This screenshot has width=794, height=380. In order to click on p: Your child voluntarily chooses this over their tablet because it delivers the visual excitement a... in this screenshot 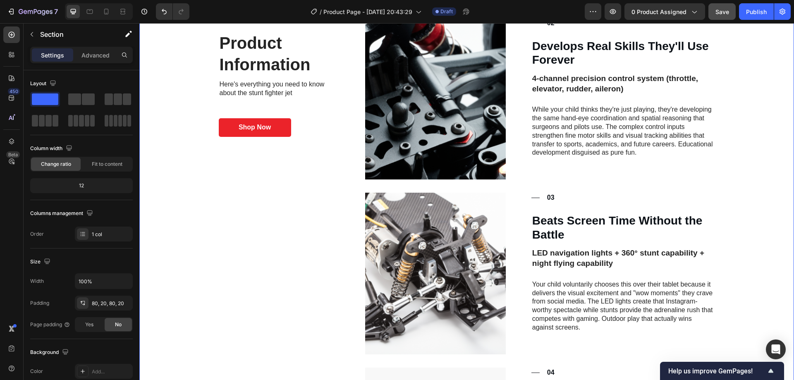, I will do `click(484, 283)`.